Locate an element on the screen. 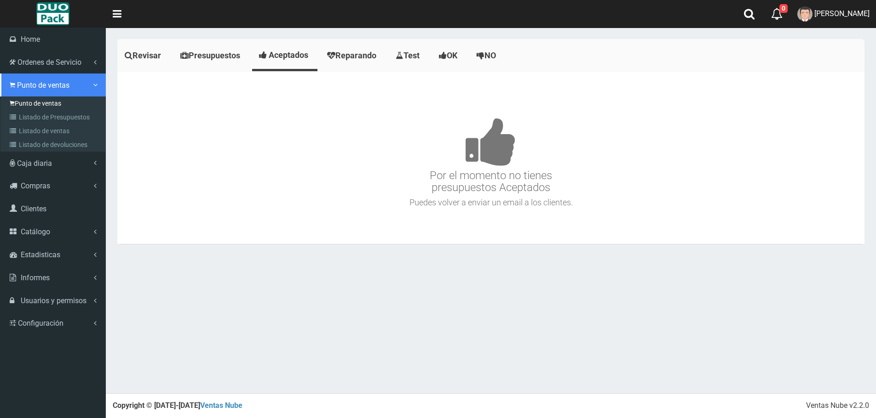 The image size is (876, 418). span: NO is located at coordinates (490, 55).